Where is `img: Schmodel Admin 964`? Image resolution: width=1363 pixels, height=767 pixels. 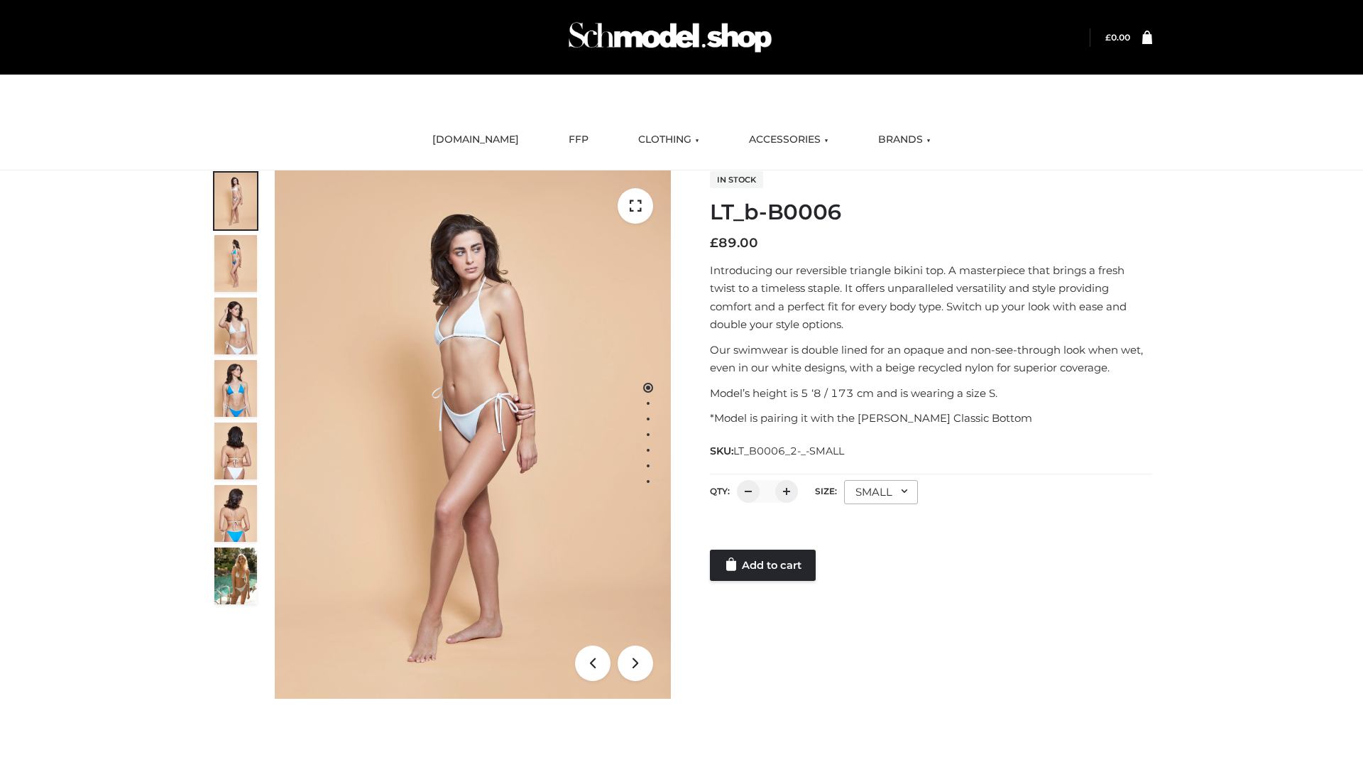
img: Schmodel Admin 964 is located at coordinates (670, 37).